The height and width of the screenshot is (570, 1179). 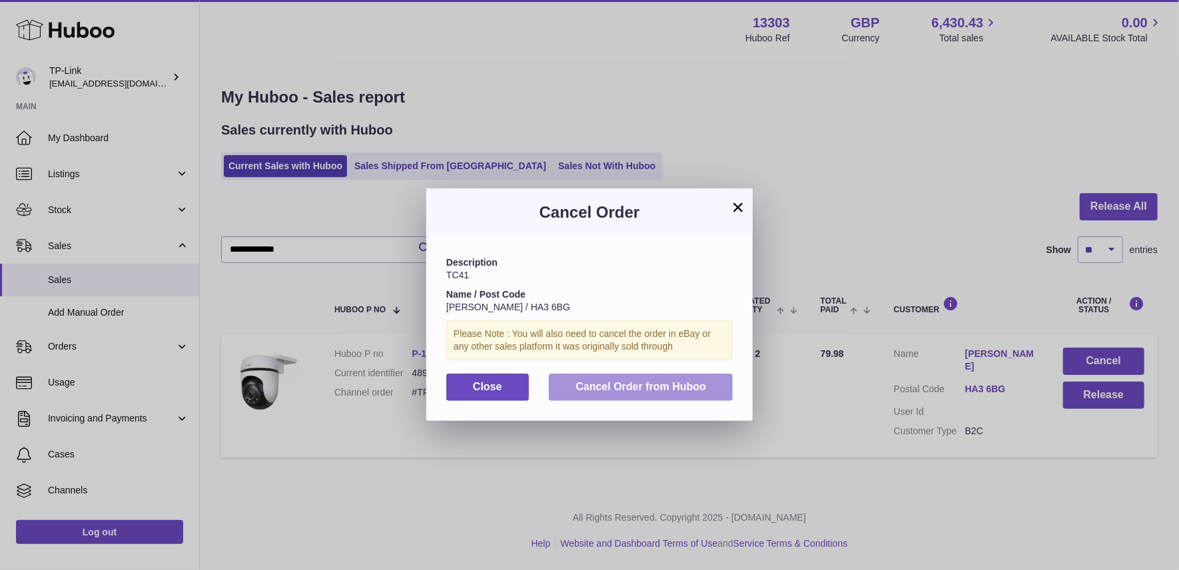 I want to click on span: Close, so click(x=487, y=386).